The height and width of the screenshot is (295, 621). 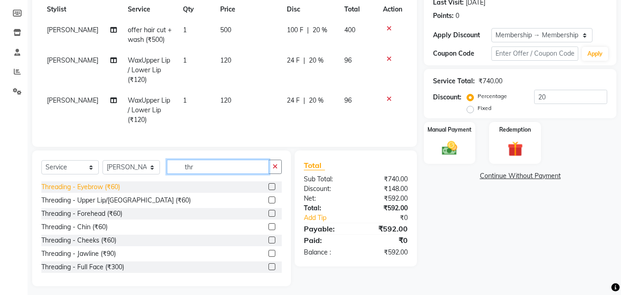 I want to click on input: Enter Offer / Coupon Code, so click(x=535, y=53).